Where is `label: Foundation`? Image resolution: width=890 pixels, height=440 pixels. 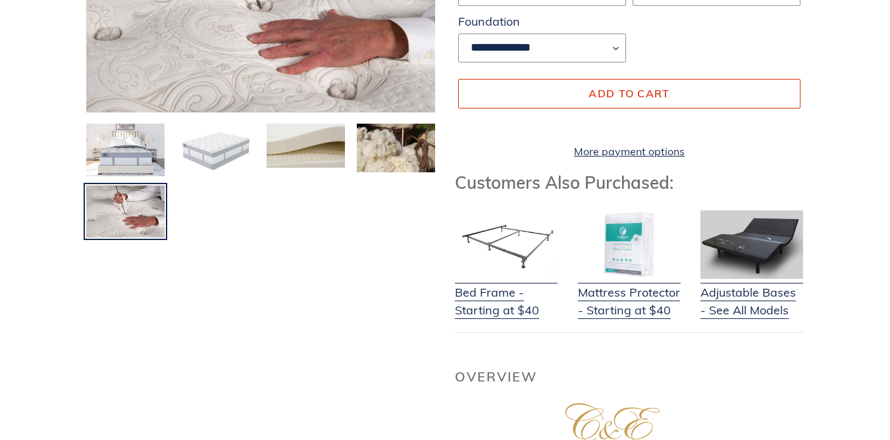
label: Foundation is located at coordinates (542, 21).